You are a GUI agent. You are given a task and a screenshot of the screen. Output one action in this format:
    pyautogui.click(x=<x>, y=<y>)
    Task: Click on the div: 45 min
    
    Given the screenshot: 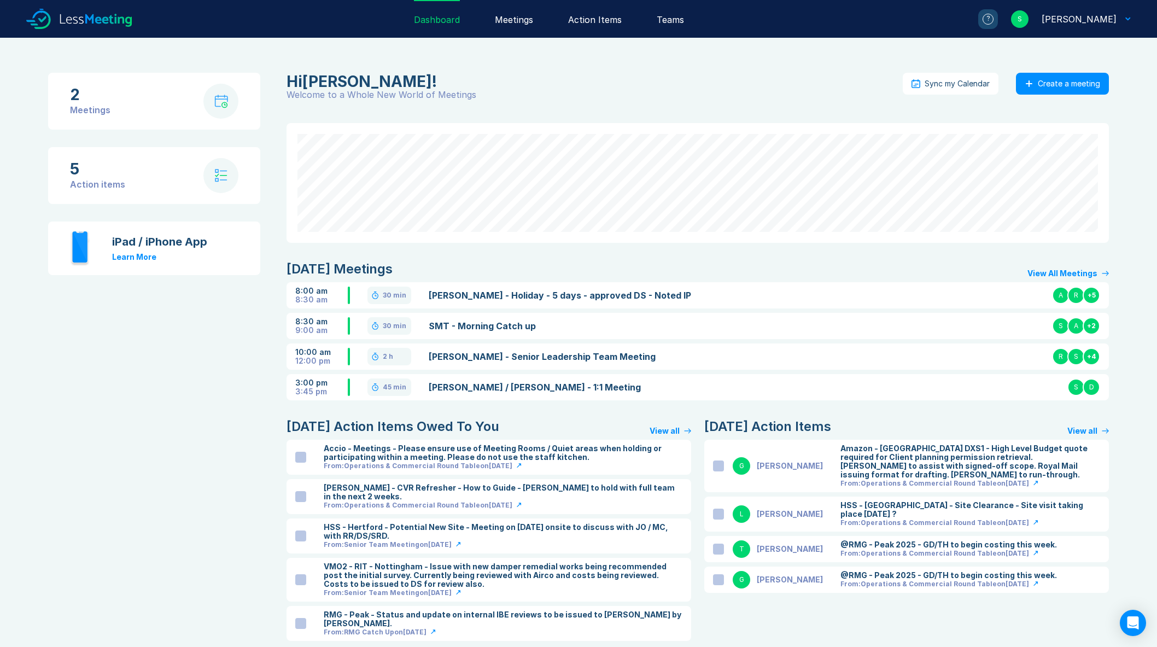 What is the action you would take?
    pyautogui.click(x=394, y=387)
    